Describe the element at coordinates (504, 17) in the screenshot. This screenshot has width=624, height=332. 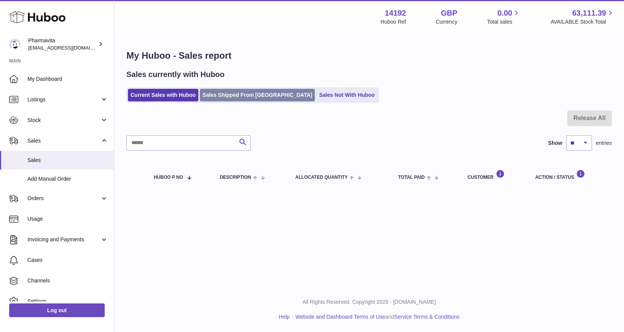
I see `a: 0.00 Total sales` at that location.